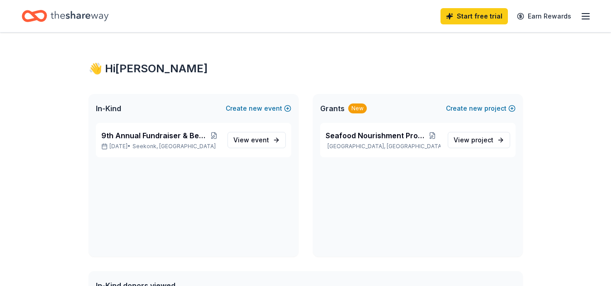 This screenshot has width=611, height=286. I want to click on button: Createnewevent, so click(258, 109).